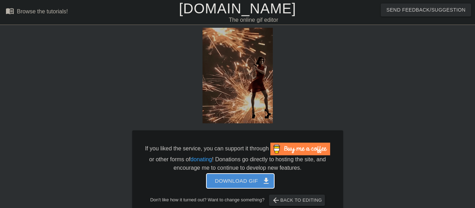 Image resolution: width=475 pixels, height=208 pixels. I want to click on div: Don't like how it turned out? Want to change something?, so click(238, 201).